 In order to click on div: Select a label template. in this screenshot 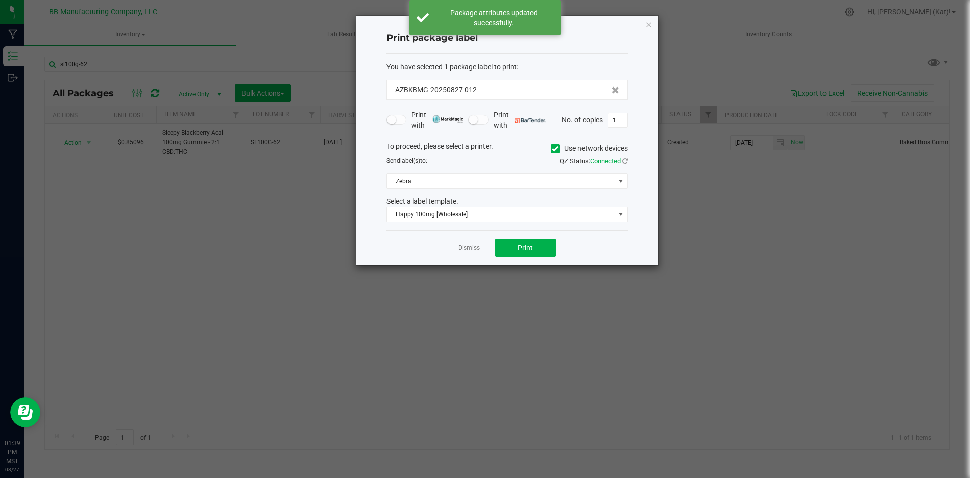, I will do `click(507, 201)`.